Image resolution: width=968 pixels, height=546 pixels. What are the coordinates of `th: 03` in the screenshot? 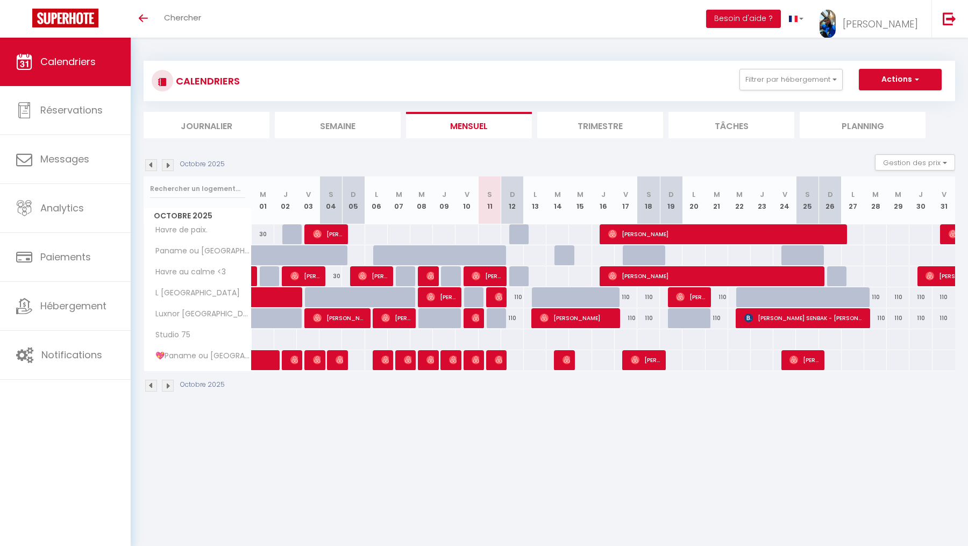 It's located at (308, 200).